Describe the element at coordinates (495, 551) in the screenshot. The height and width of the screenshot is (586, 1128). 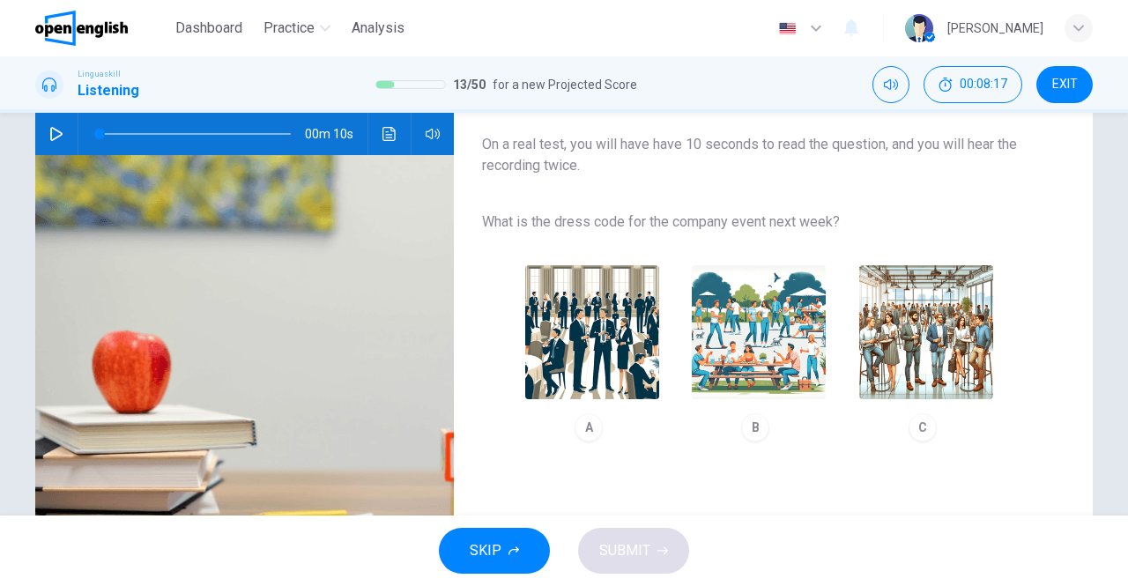
I see `button: SKIP` at that location.